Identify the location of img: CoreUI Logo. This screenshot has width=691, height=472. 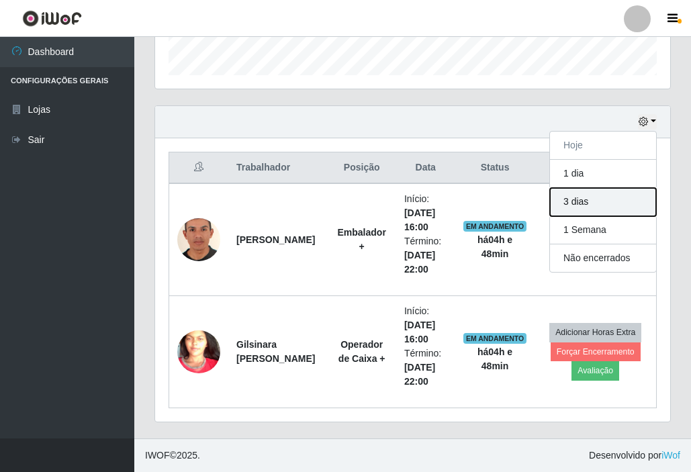
(52, 18).